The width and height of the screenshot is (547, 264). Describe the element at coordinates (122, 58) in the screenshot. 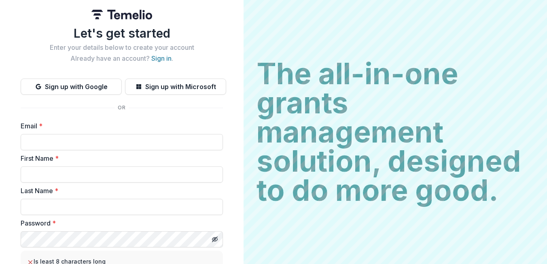

I see `h2: Already have an account? .` at that location.